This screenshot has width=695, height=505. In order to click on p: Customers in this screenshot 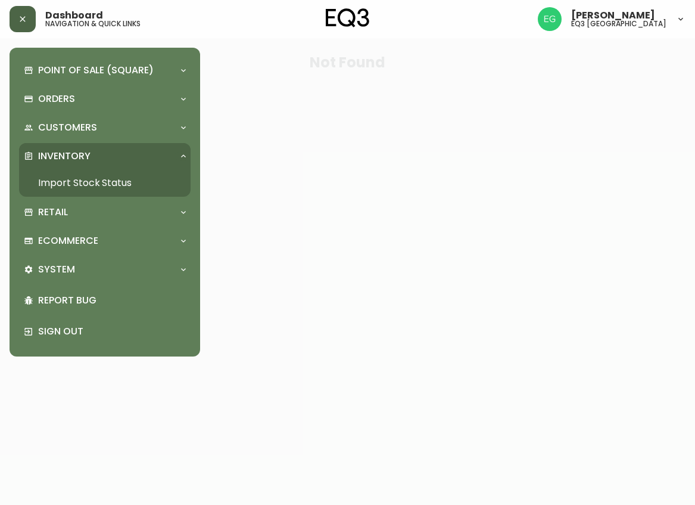, I will do `click(67, 128)`.